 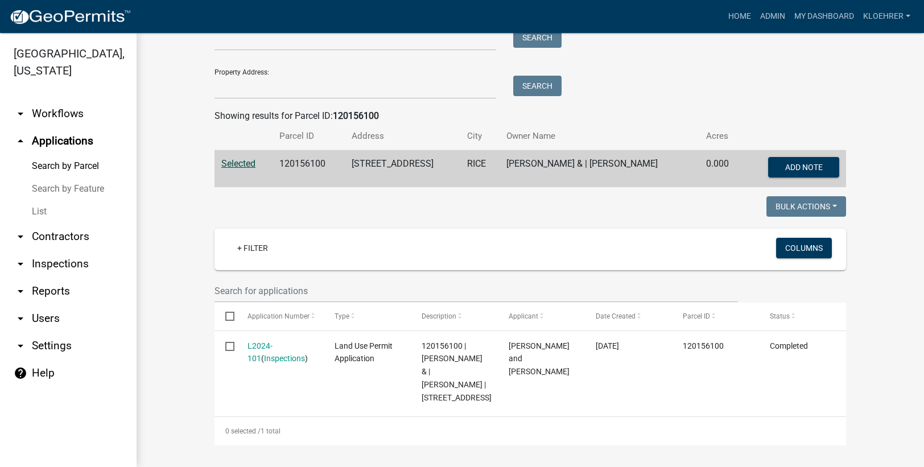 I want to click on span: Parcel ID, so click(x=697, y=316).